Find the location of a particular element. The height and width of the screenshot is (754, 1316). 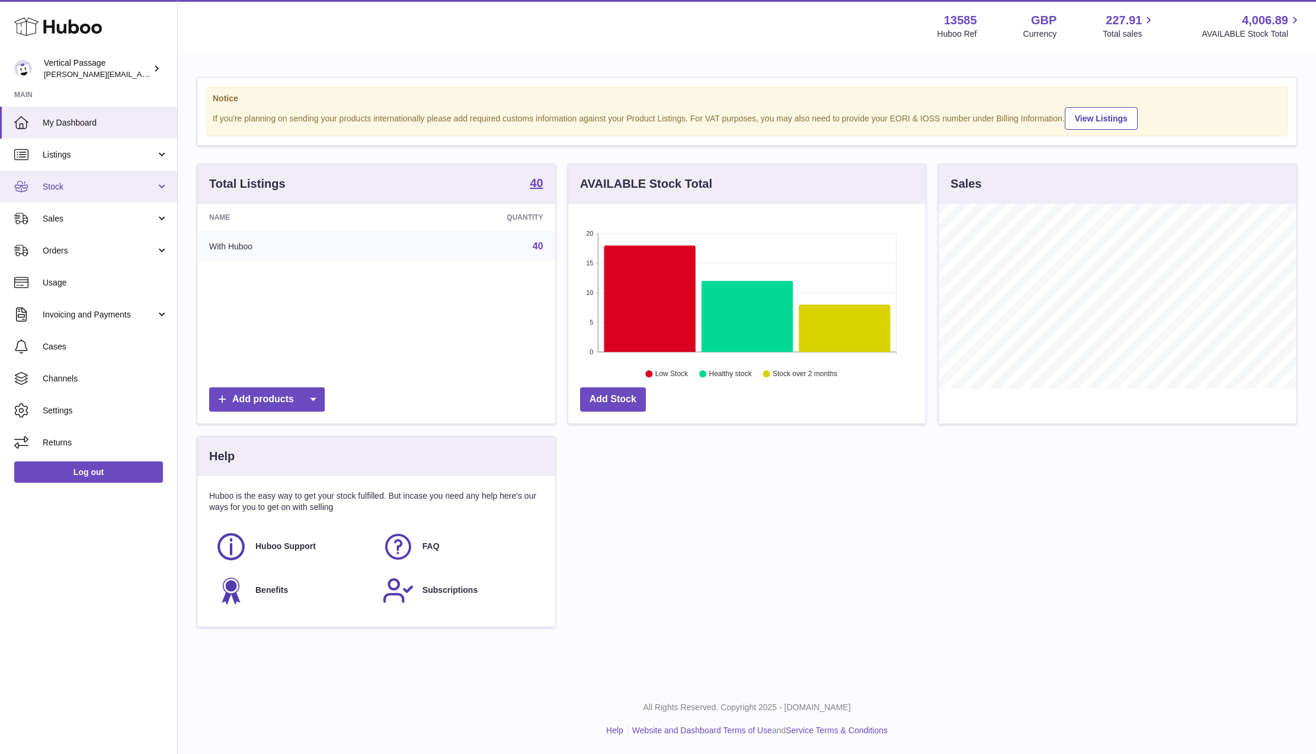

span: Stock is located at coordinates (99, 187).